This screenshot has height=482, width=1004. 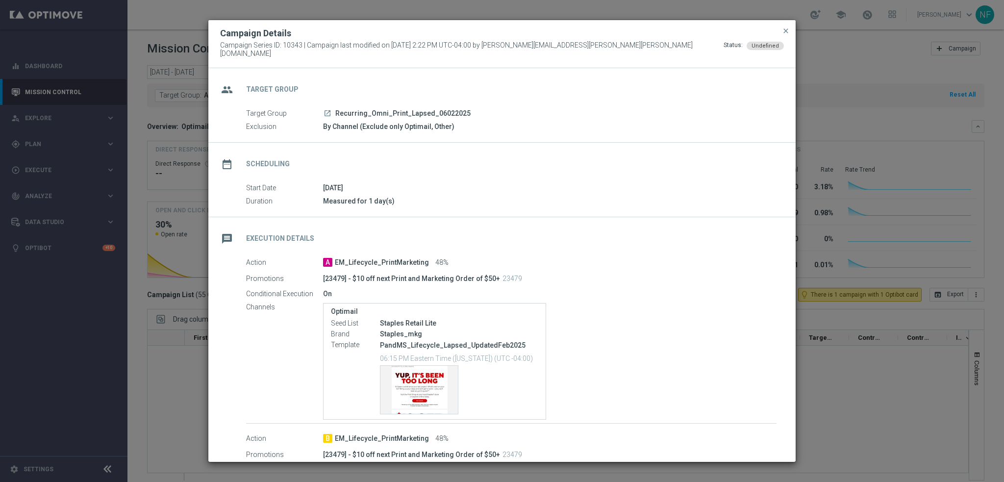 I want to click on div: Measured for 1 day(s), so click(x=549, y=201).